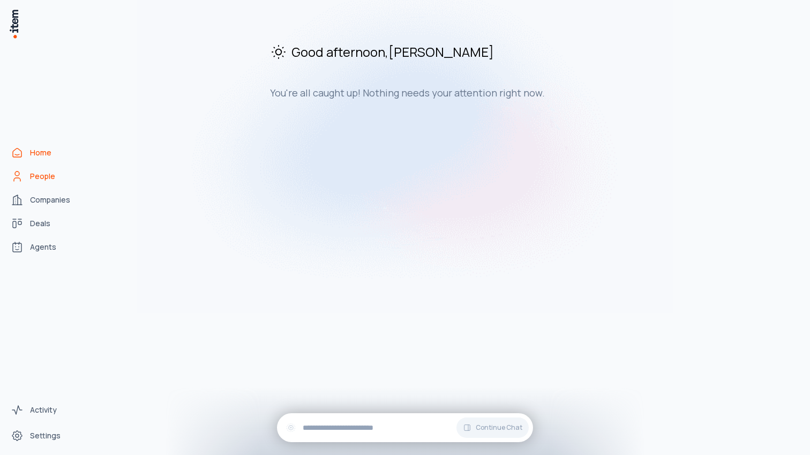 Image resolution: width=810 pixels, height=455 pixels. What do you see at coordinates (40, 223) in the screenshot?
I see `span: Deals` at bounding box center [40, 223].